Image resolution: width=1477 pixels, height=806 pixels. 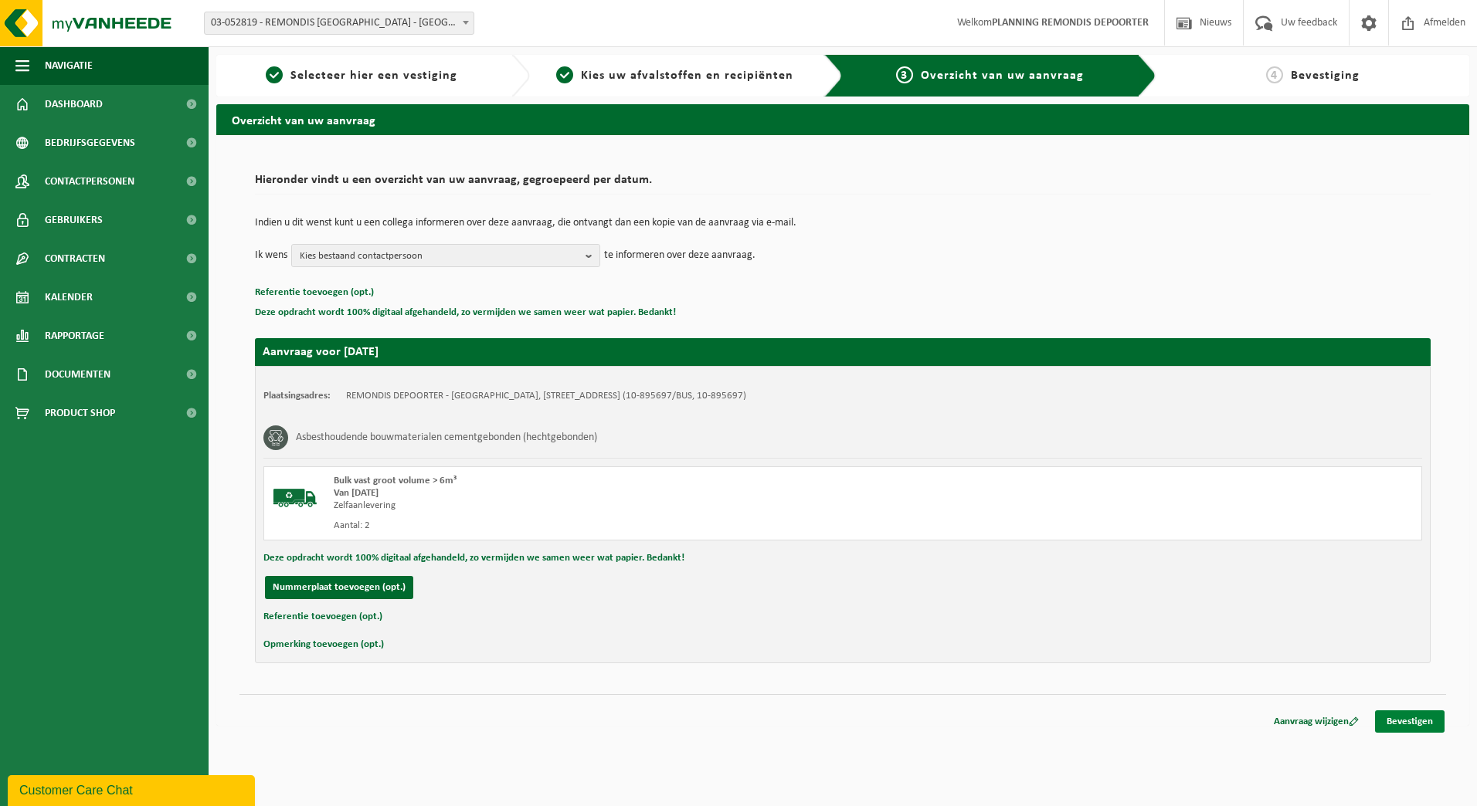 What do you see at coordinates (619, 526) in the screenshot?
I see `div: Aantal: 2` at bounding box center [619, 526].